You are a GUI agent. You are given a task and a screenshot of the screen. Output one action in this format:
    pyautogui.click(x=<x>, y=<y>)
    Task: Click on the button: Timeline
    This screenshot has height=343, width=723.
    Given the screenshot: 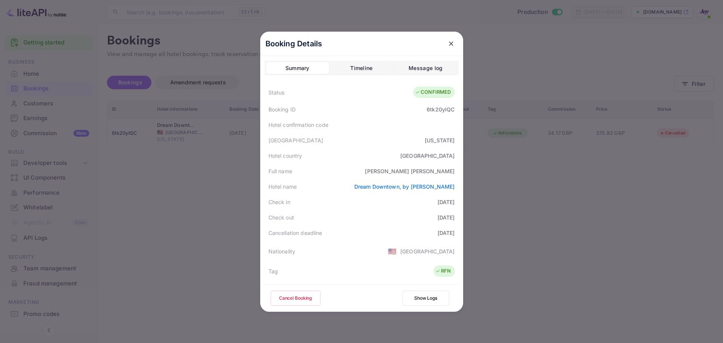 What is the action you would take?
    pyautogui.click(x=362, y=68)
    